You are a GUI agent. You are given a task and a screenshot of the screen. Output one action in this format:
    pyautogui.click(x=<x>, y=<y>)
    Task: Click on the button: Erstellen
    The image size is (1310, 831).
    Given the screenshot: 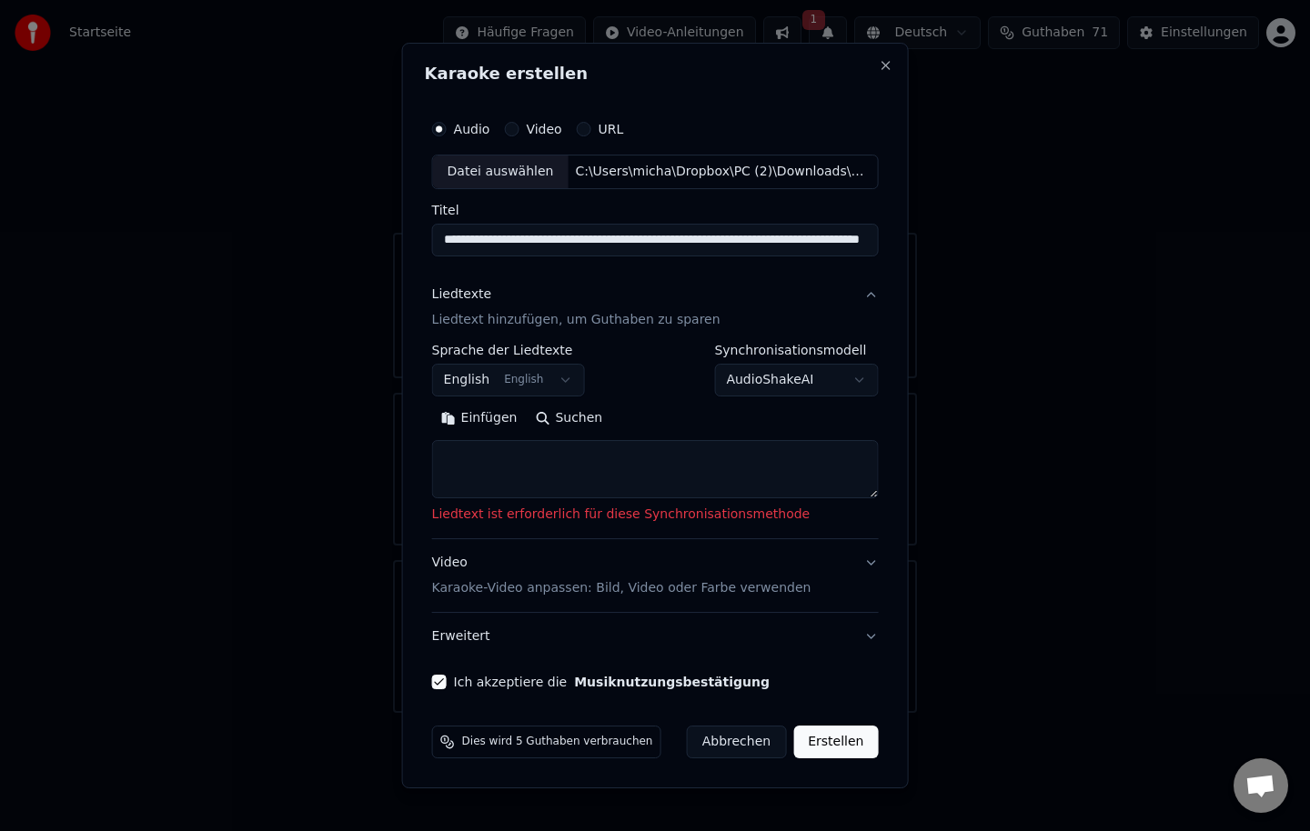 What is the action you would take?
    pyautogui.click(x=835, y=742)
    